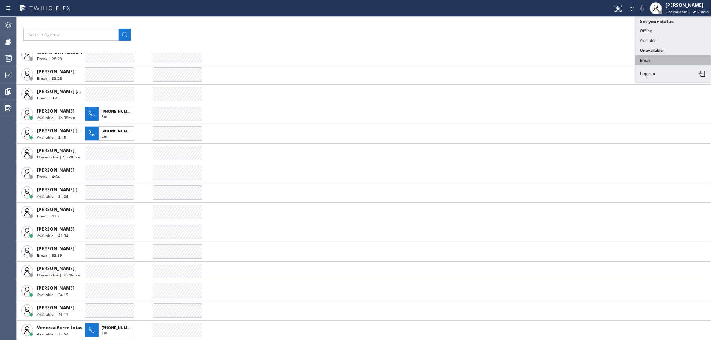  I want to click on span: Available | 3:45, so click(51, 137).